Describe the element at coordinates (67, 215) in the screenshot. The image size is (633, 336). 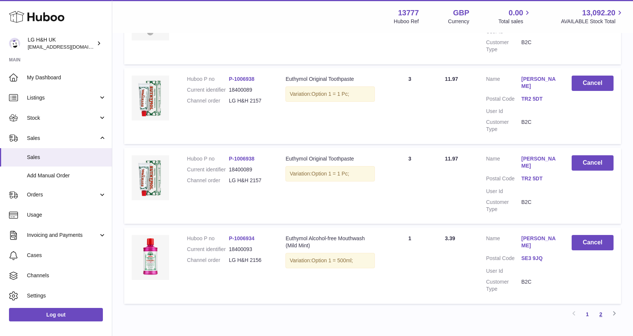
I see `span: Usage` at that location.